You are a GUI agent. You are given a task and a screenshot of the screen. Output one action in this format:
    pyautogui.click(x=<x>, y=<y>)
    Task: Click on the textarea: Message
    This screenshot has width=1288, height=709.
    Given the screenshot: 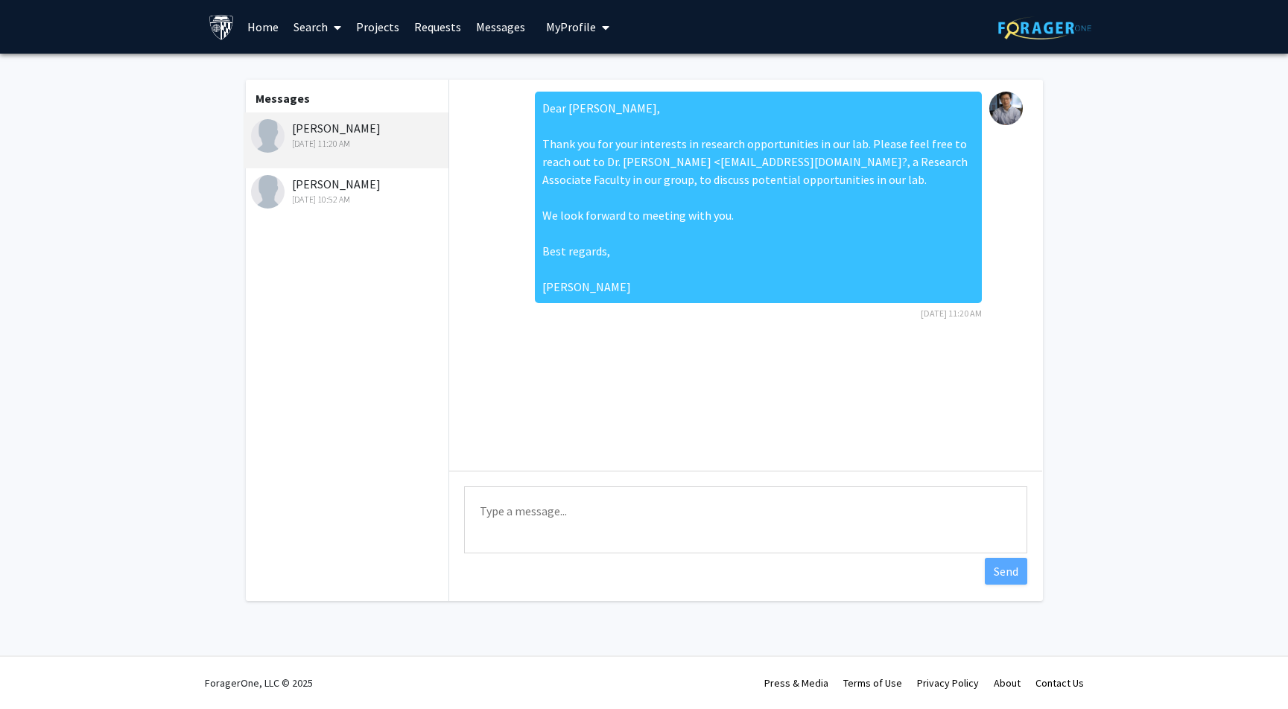 What is the action you would take?
    pyautogui.click(x=746, y=520)
    